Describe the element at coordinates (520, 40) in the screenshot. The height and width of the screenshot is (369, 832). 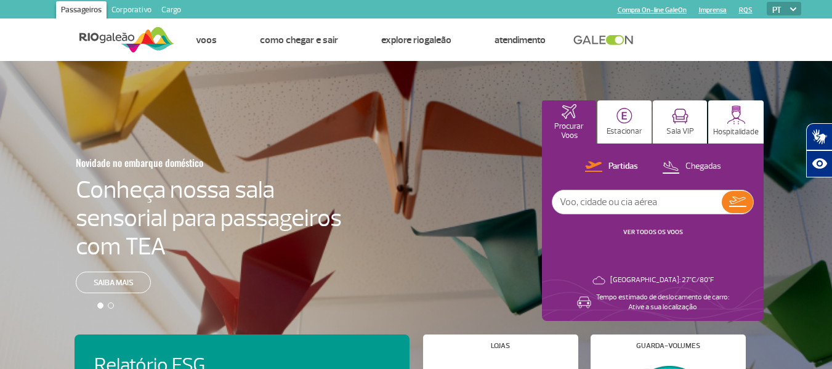
I see `a: Atendimento` at that location.